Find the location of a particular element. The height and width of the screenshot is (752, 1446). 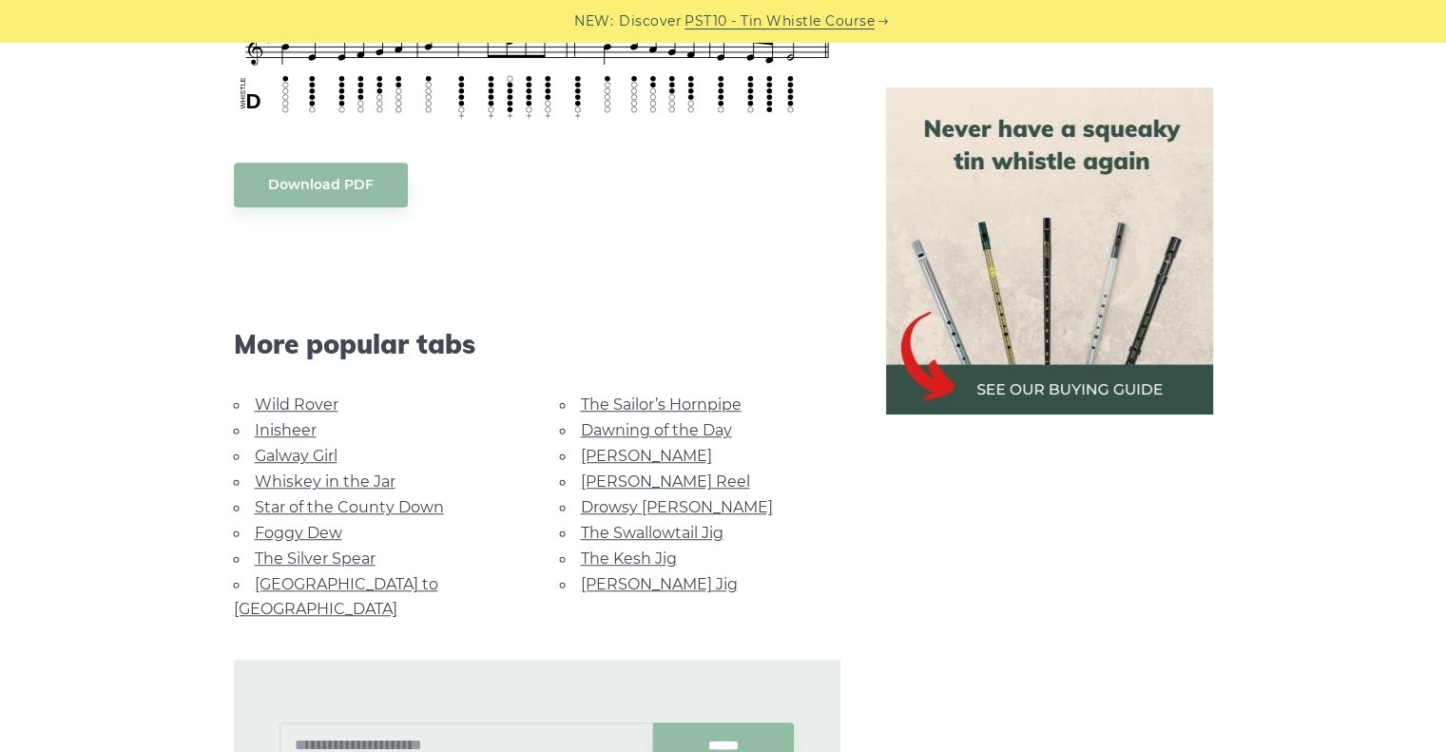

a: Whiskey in the Jar is located at coordinates (325, 481).